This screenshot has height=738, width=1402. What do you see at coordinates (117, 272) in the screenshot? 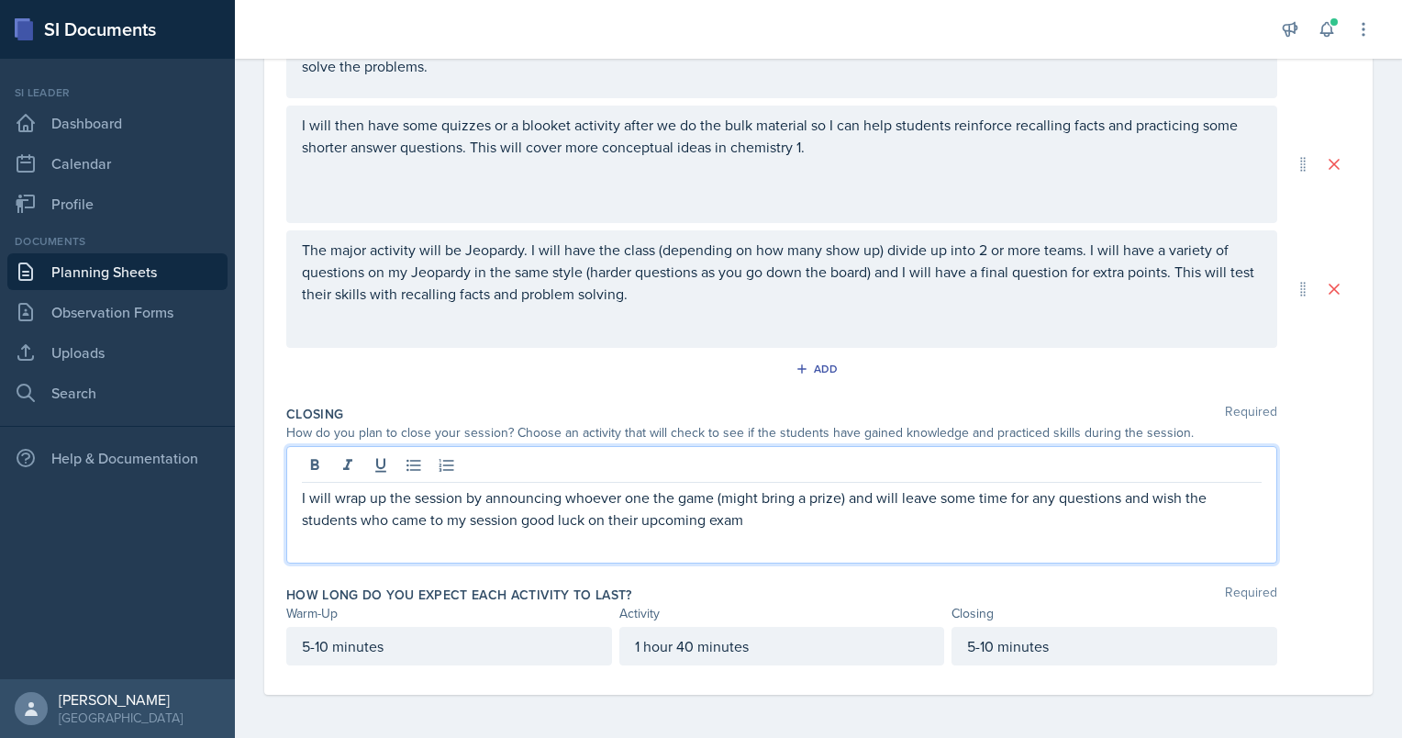
I see `a: Planning Sheets` at bounding box center [117, 272].